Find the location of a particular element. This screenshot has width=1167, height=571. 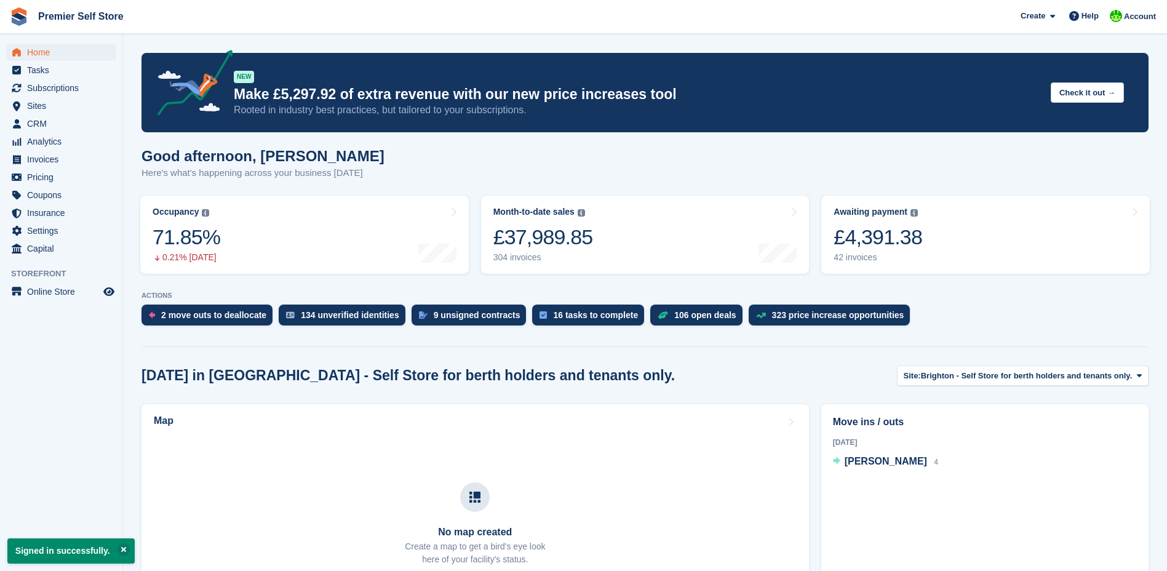

img: price_increase_opportunities-93ffe204e8149a01c8c9dc8f82e8f89637d9d84a8eef4429ea346261dce0b2c0.svg is located at coordinates (761, 315).